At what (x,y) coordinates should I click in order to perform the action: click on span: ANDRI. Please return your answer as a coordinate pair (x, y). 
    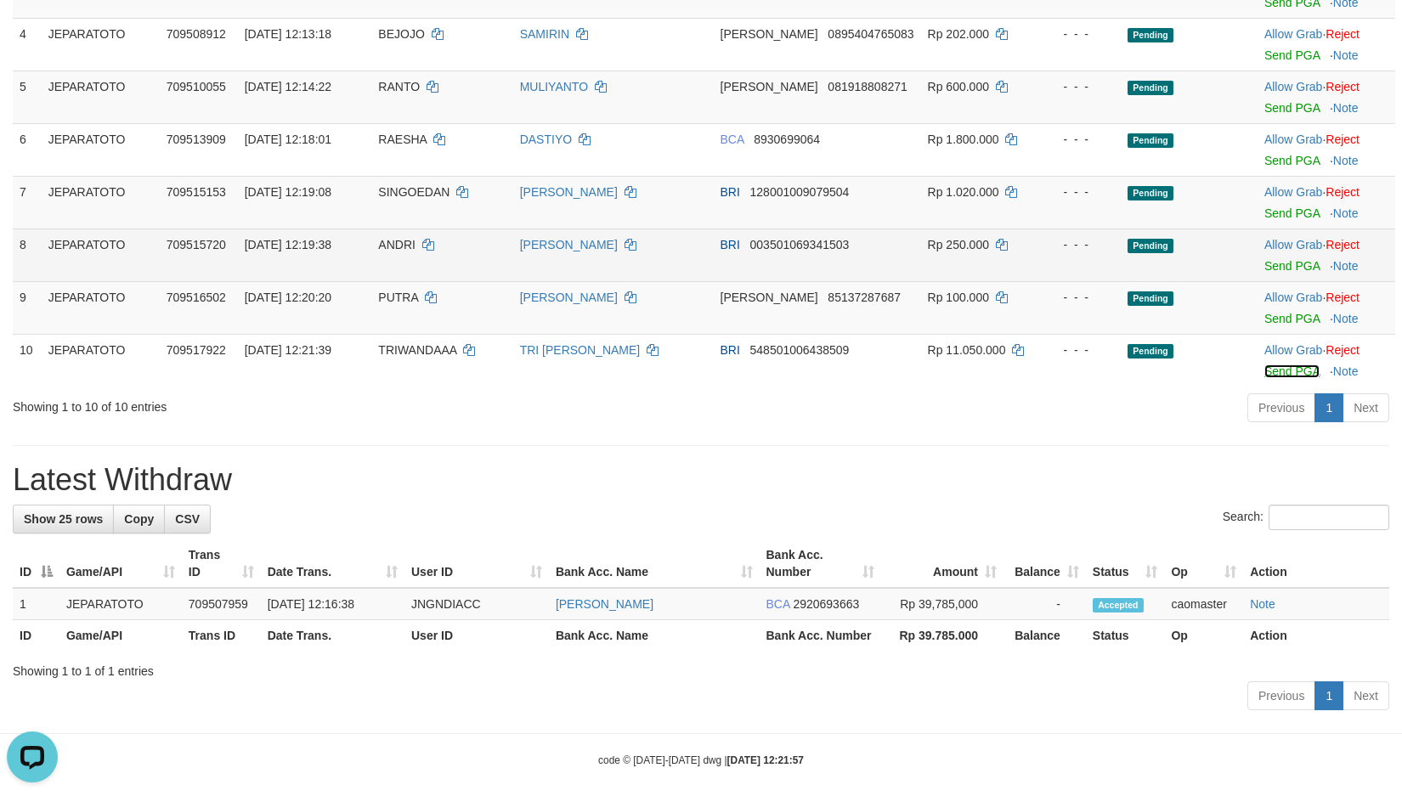
    Looking at the image, I should click on (397, 245).